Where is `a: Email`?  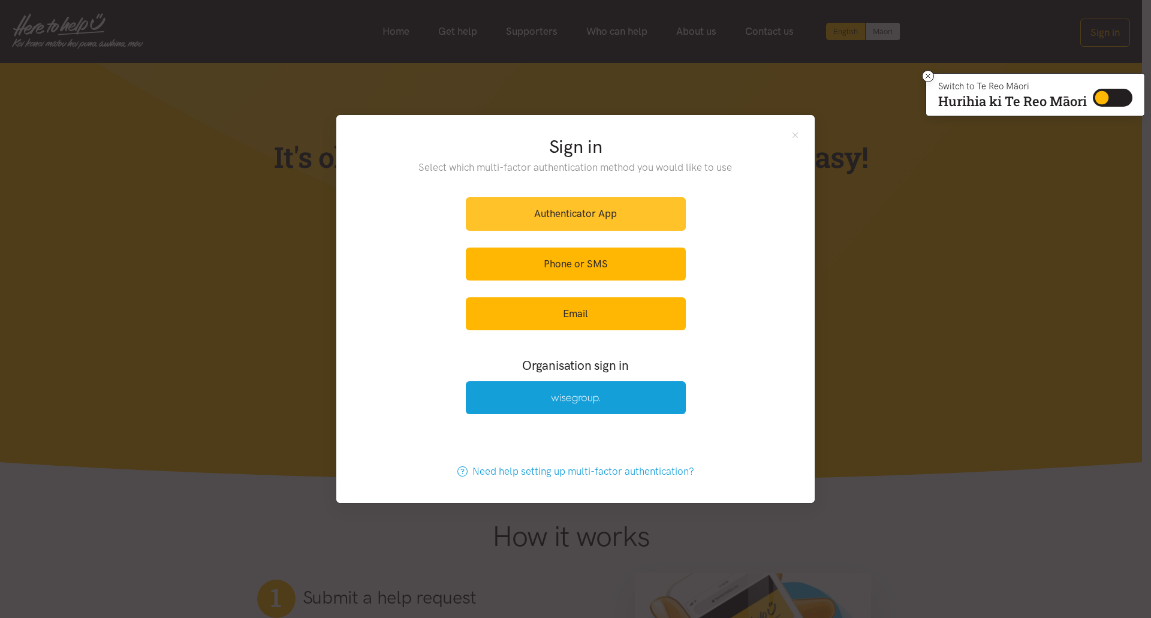
a: Email is located at coordinates (576, 314).